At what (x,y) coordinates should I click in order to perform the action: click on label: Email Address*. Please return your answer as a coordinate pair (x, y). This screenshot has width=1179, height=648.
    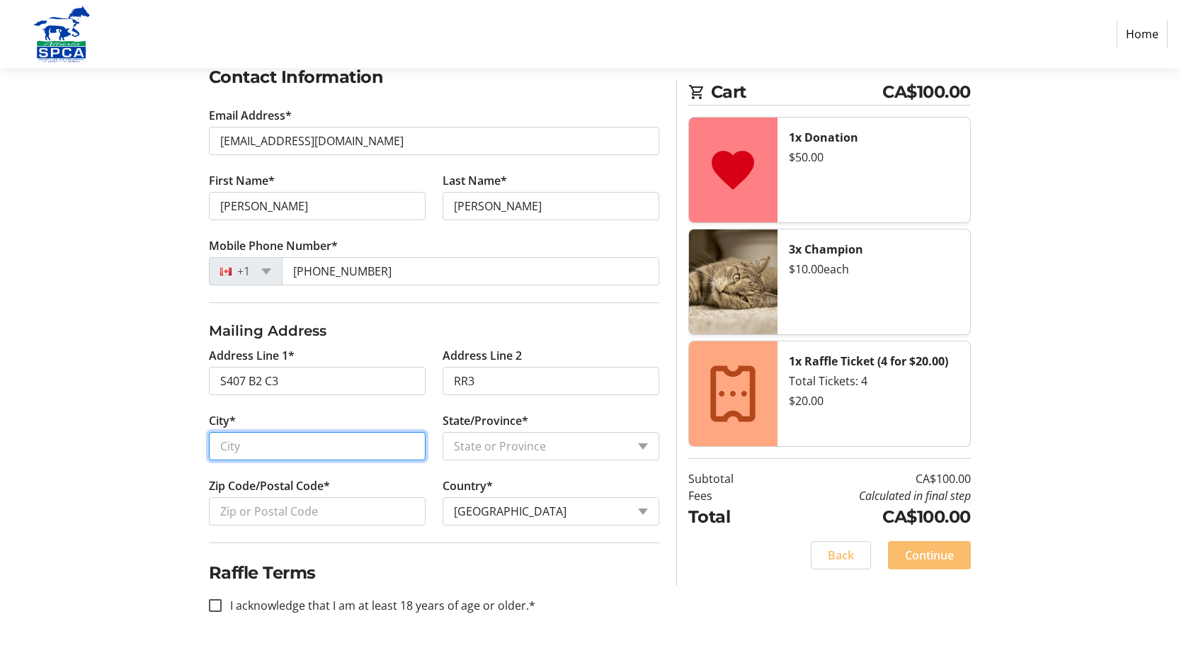
    Looking at the image, I should click on (250, 115).